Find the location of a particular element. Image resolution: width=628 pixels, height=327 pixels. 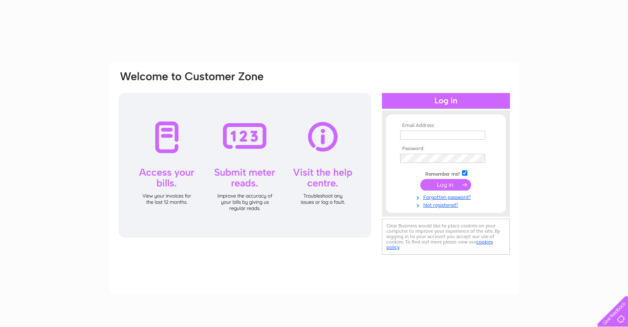

a: Not registered? is located at coordinates (447, 204).